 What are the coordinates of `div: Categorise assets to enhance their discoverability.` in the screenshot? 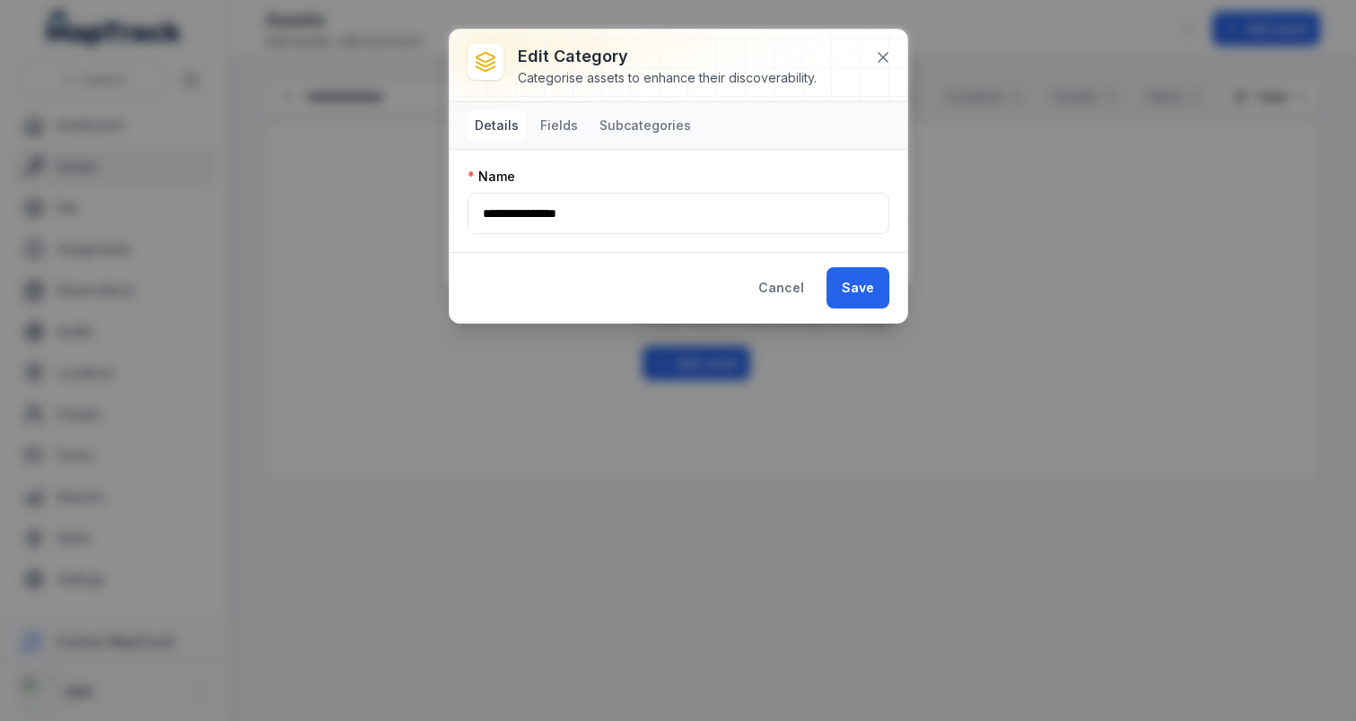 It's located at (667, 78).